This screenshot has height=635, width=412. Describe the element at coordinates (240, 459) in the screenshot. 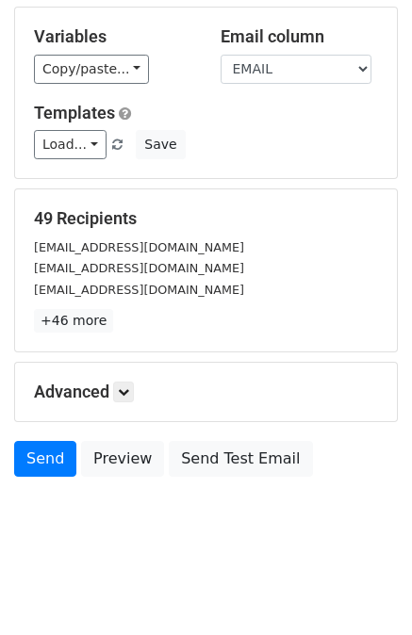

I see `a: Send Test Email` at that location.